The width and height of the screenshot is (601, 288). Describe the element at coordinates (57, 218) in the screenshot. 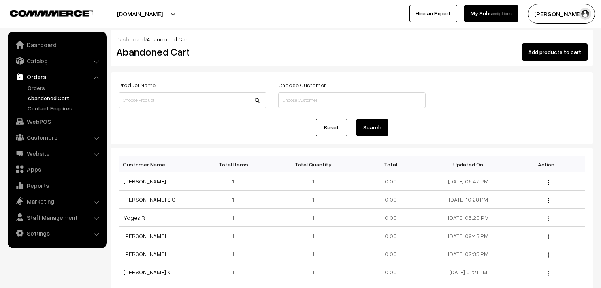

I see `a: Staff Management` at that location.